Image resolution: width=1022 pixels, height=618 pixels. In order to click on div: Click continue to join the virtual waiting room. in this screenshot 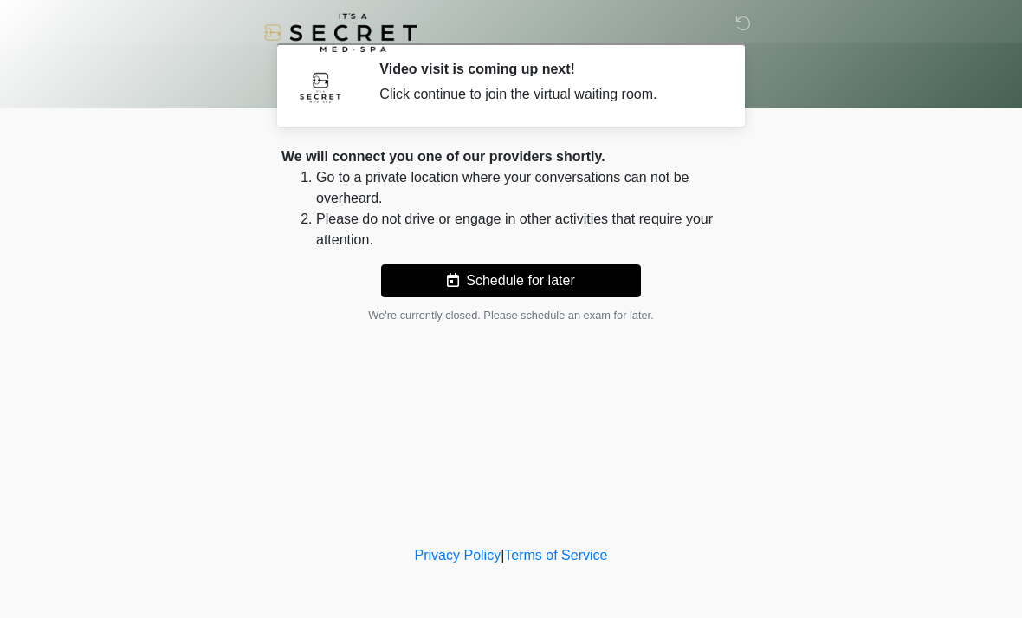, I will do `click(547, 94)`.